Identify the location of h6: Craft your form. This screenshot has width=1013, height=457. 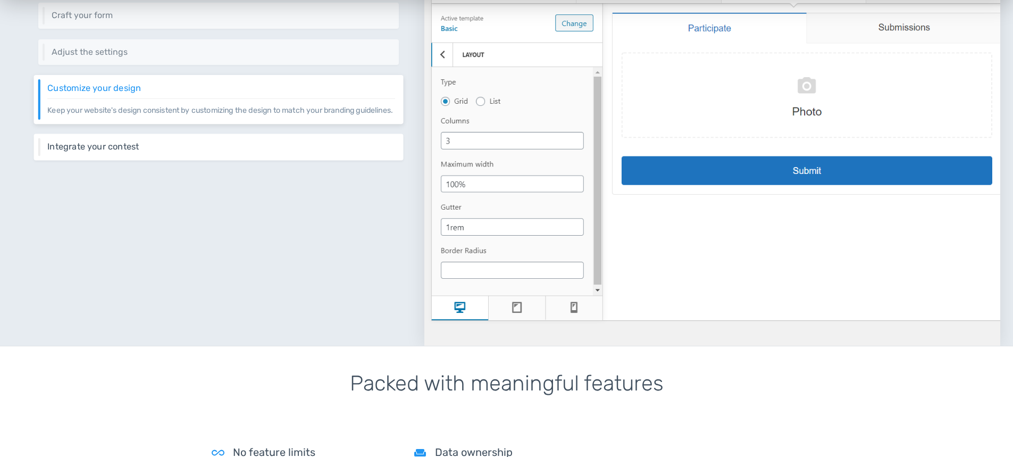
(221, 15).